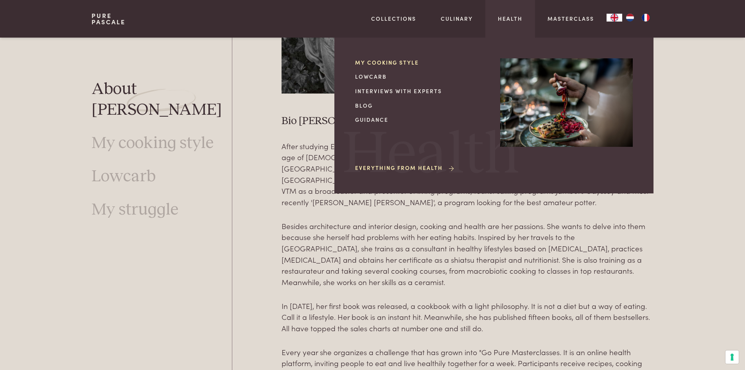  I want to click on a: Culinary, so click(457, 18).